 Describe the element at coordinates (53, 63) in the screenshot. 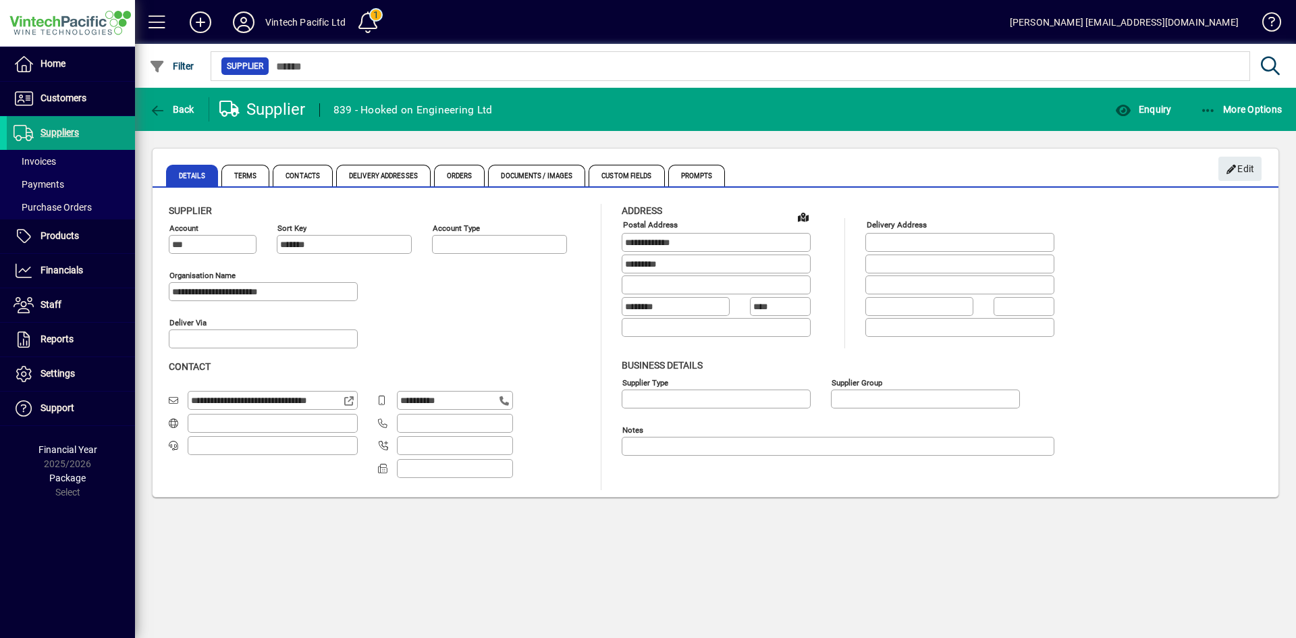

I see `span: Home` at that location.